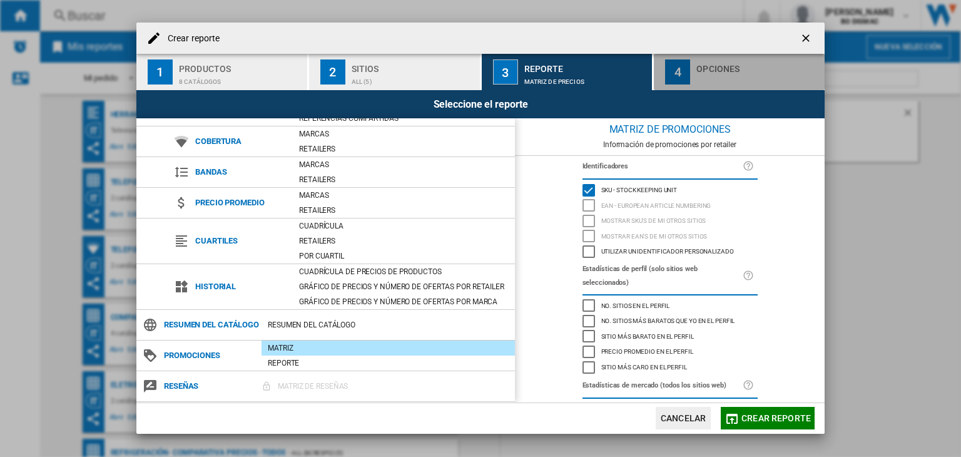 The width and height of the screenshot is (961, 457). I want to click on label: Estadísticas de perfil (solo sitios web seleccionados), so click(663, 276).